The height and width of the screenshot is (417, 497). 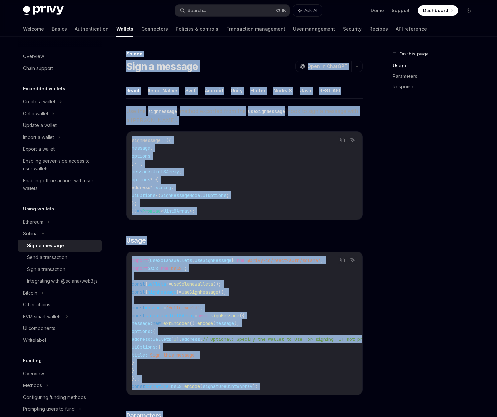 What do you see at coordinates (283, 90) in the screenshot?
I see `button: NodeJS` at bounding box center [283, 90].